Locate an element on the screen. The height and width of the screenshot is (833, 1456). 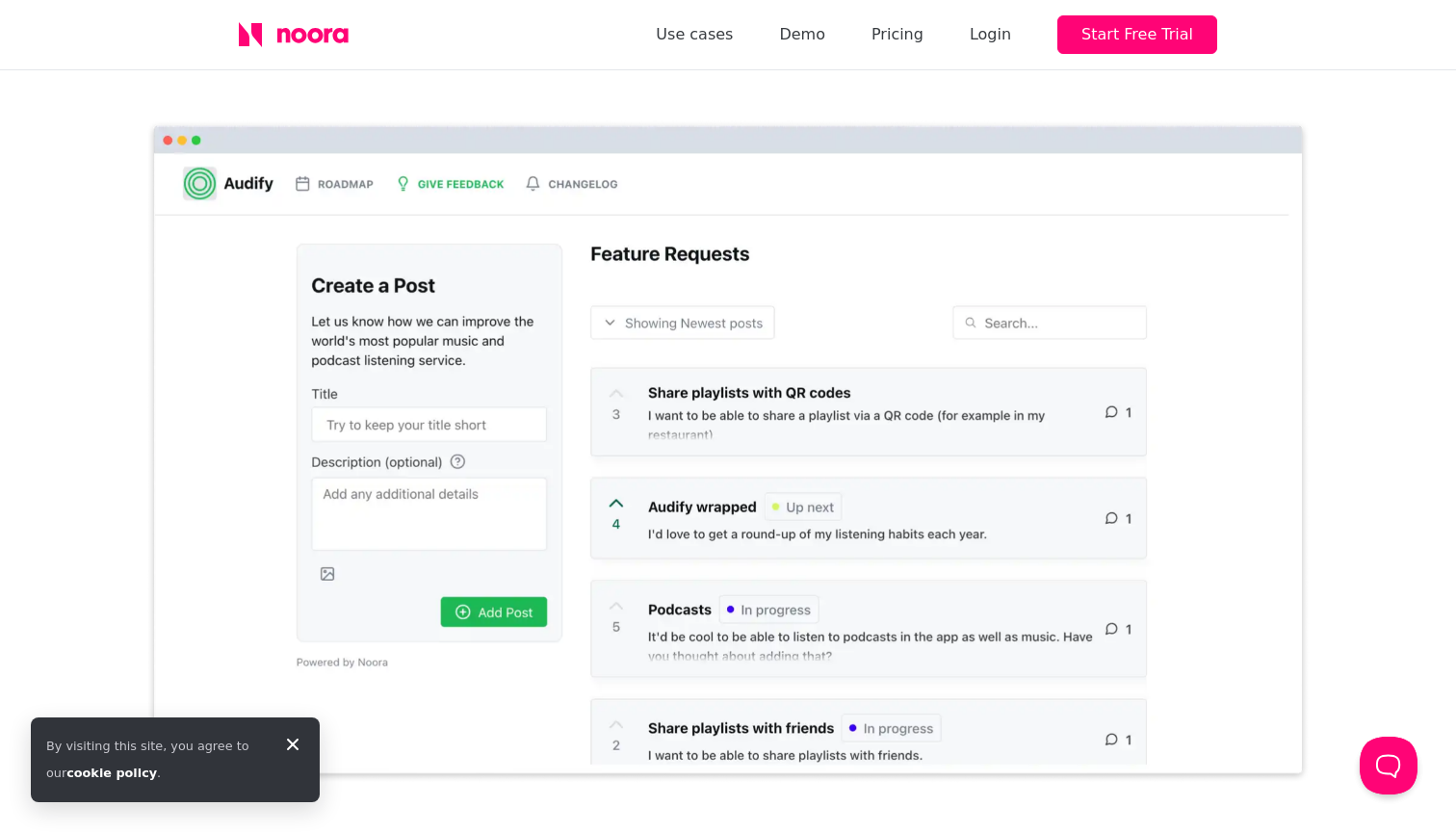
button: Start Free Trial is located at coordinates (1138, 35).